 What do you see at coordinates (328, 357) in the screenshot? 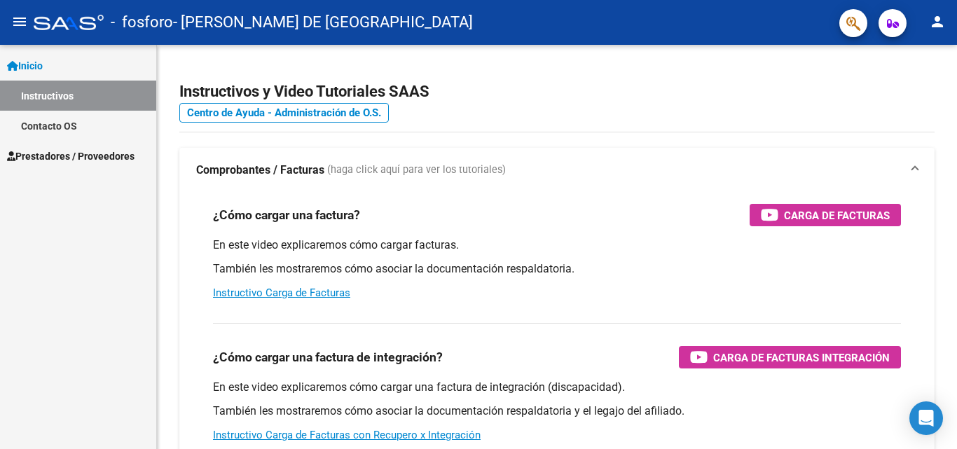
I see `h3: ¿Cómo cargar una factura de integración?` at bounding box center [328, 357].